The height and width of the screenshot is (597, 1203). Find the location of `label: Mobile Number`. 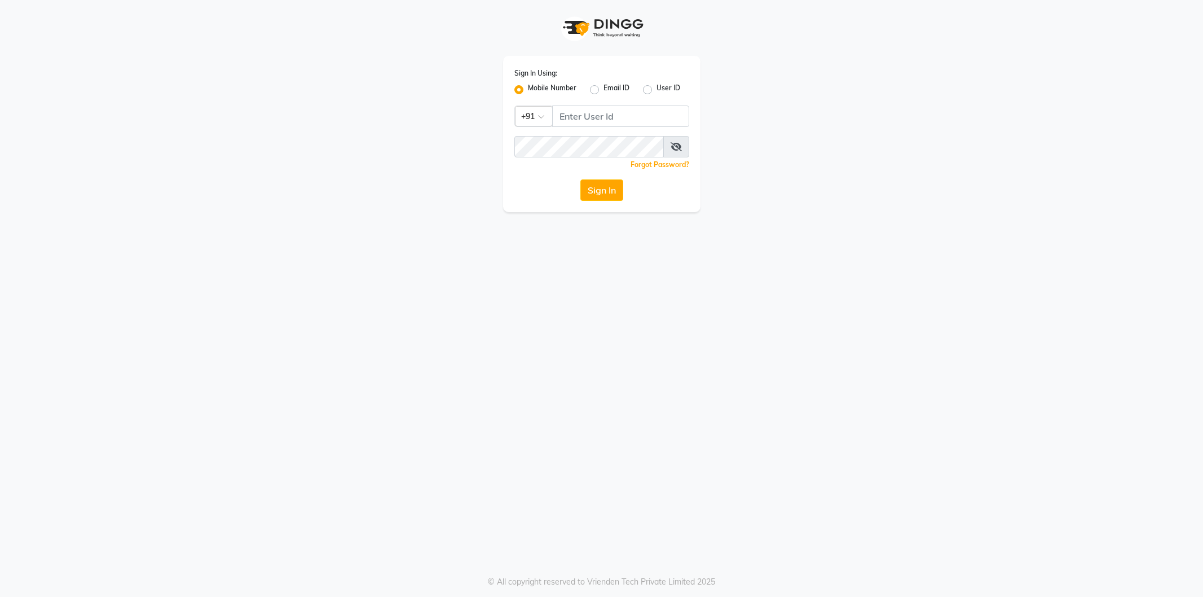

label: Mobile Number is located at coordinates (552, 90).